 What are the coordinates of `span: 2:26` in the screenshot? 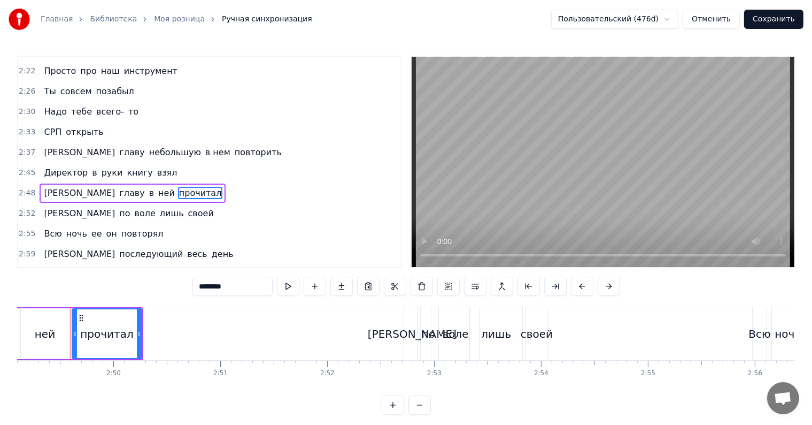 It's located at (27, 91).